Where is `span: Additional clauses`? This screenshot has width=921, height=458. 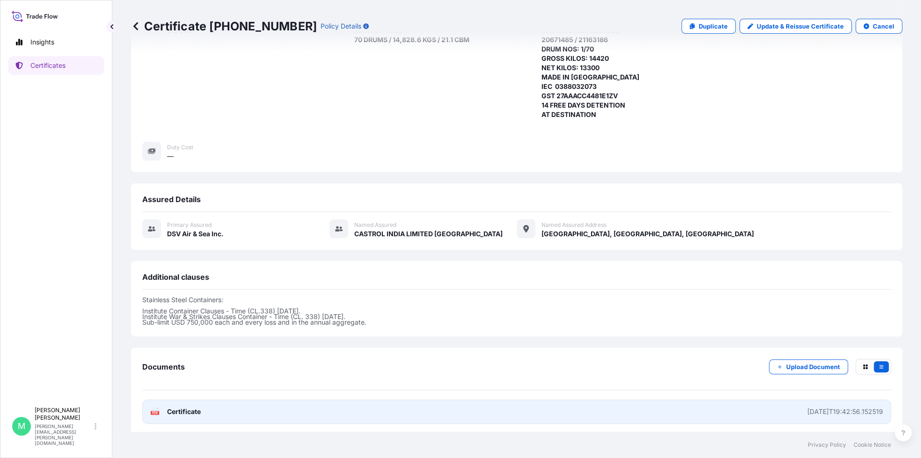
span: Additional clauses is located at coordinates (175, 277).